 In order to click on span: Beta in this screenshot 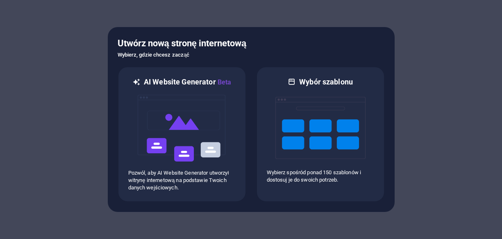, I will do `click(224, 82)`.